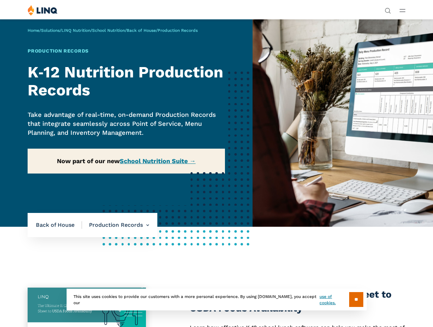 This screenshot has height=327, width=433. I want to click on p: Take advantage of real-time, on-demand Production Records that integrate seamlessly across Point ..., so click(126, 124).